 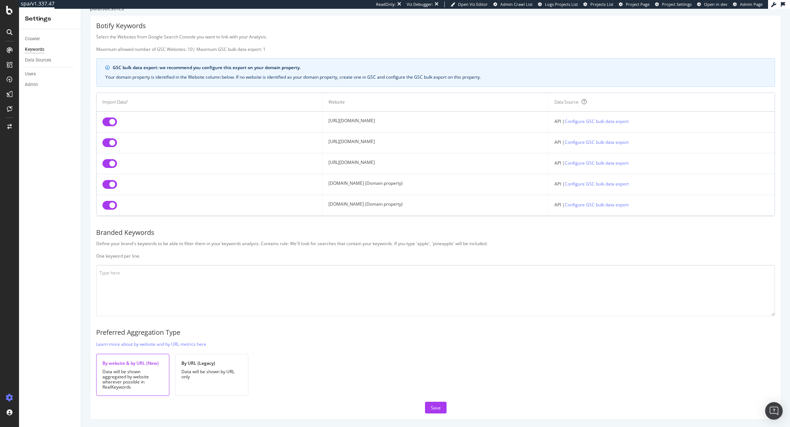 I want to click on th: Website, so click(x=436, y=102).